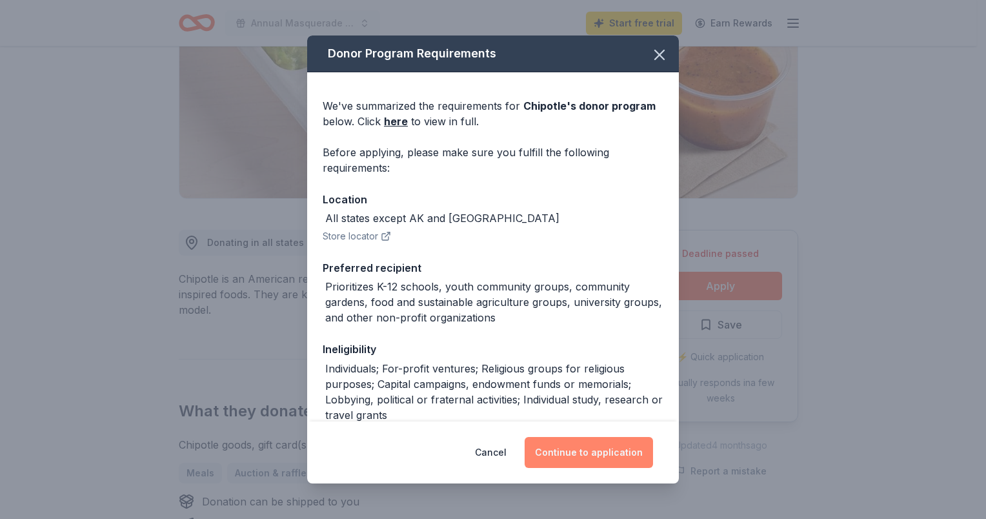 This screenshot has height=519, width=986. Describe the element at coordinates (589, 106) in the screenshot. I see `span: Chipotle 's donor program` at that location.